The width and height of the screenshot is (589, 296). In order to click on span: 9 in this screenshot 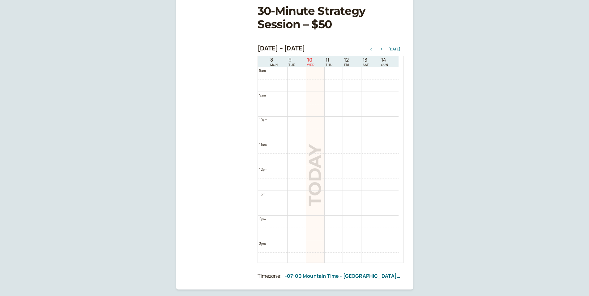, I will do `click(292, 60)`.